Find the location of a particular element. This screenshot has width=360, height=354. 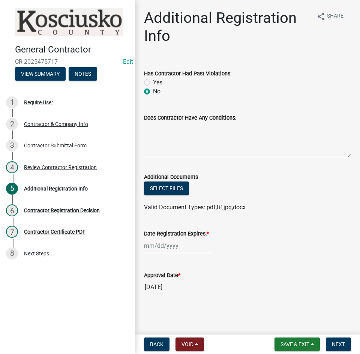

label: Does Contractor Have Any Conditions: is located at coordinates (190, 118).